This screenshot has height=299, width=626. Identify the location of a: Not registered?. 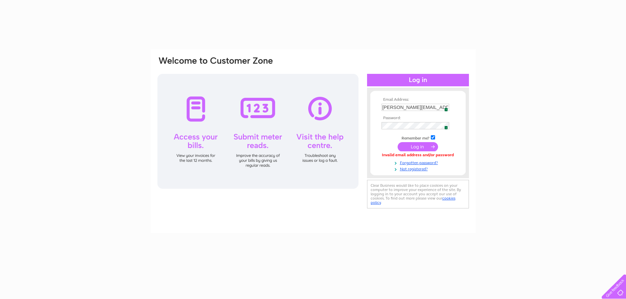
(419, 169).